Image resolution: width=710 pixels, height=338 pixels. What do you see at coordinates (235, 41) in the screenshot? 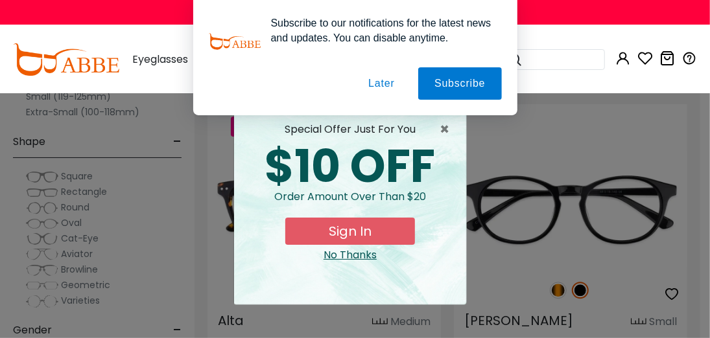
I see `img: notification icon` at bounding box center [235, 41].